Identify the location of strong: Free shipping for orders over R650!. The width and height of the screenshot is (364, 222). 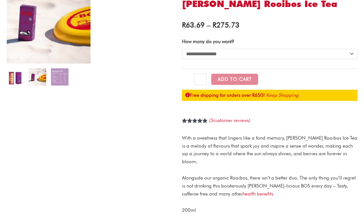
(225, 95).